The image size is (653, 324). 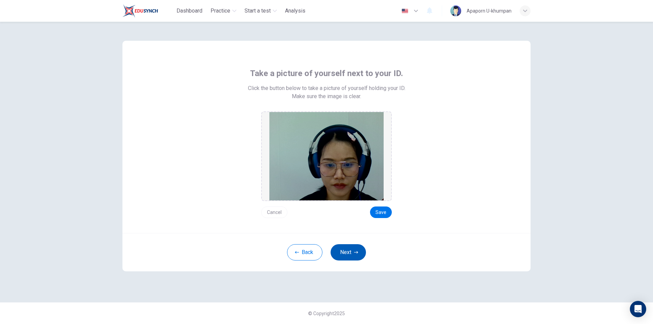 I want to click on span: © Copyright 2025, so click(x=326, y=314).